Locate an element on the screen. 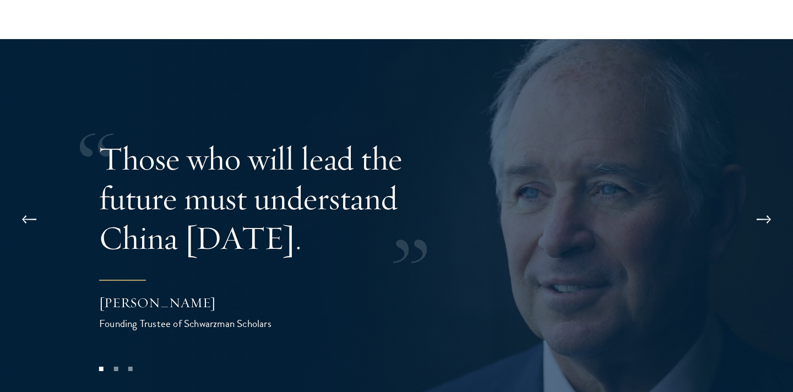 This screenshot has height=392, width=793. button: 3 of 3 is located at coordinates (130, 369).